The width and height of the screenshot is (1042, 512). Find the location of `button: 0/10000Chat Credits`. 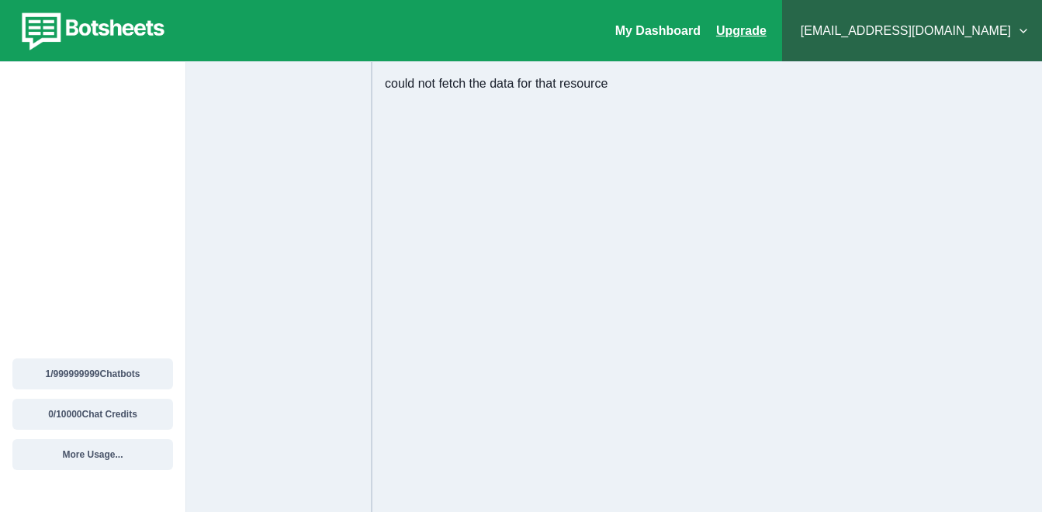

button: 0/10000Chat Credits is located at coordinates (92, 414).